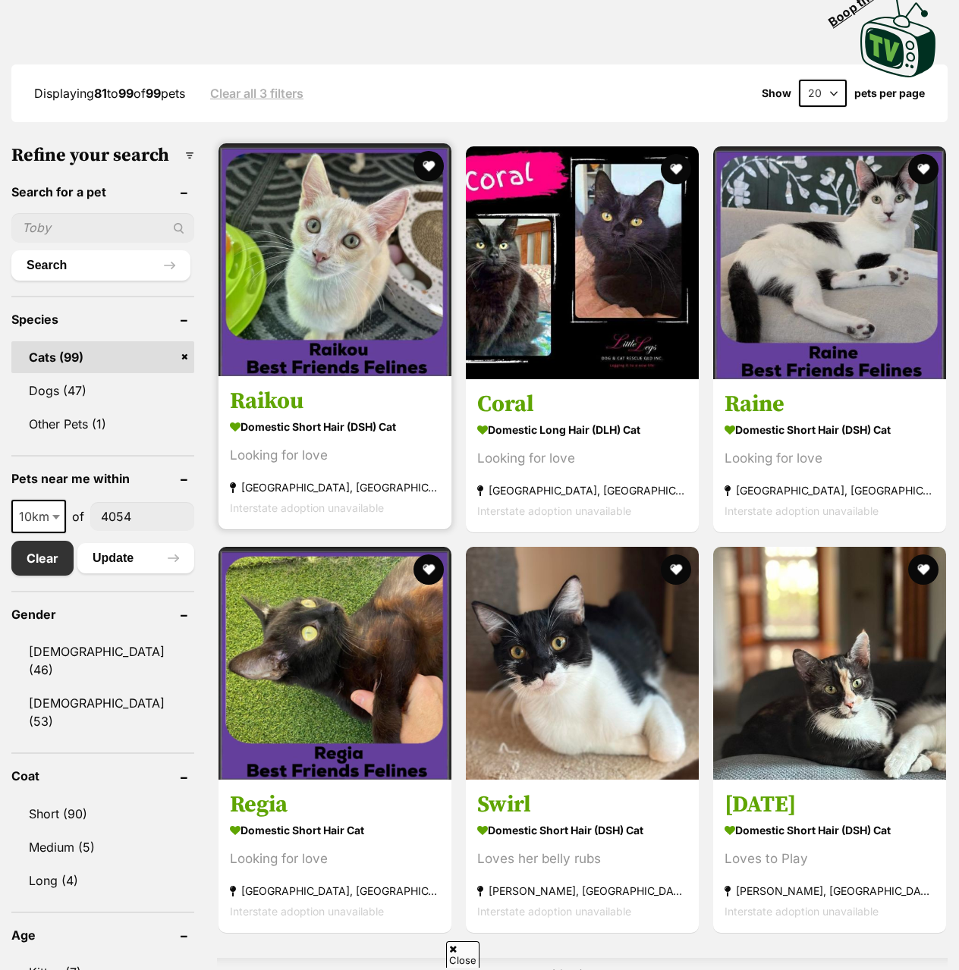 This screenshot has height=970, width=959. What do you see at coordinates (334, 401) in the screenshot?
I see `h3: Raikou` at bounding box center [334, 401].